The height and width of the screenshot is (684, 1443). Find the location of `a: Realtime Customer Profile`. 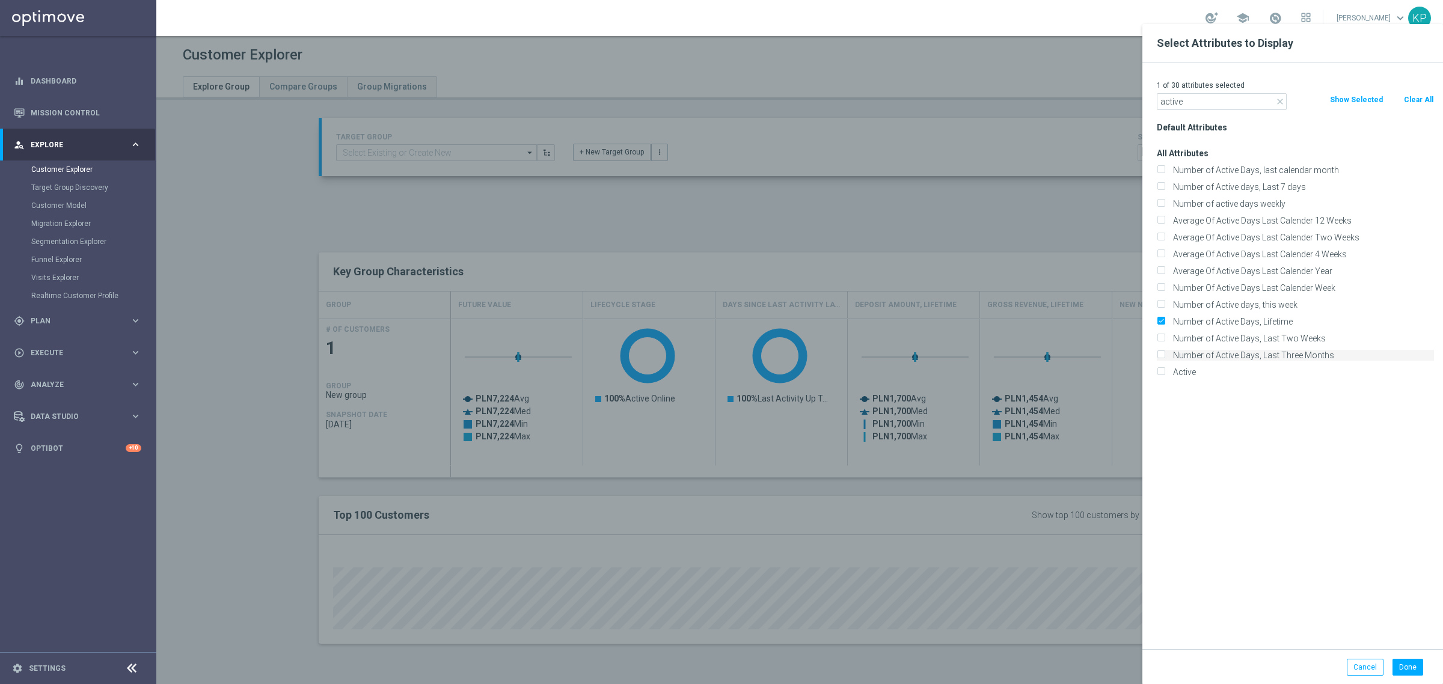

a: Realtime Customer Profile is located at coordinates (78, 296).